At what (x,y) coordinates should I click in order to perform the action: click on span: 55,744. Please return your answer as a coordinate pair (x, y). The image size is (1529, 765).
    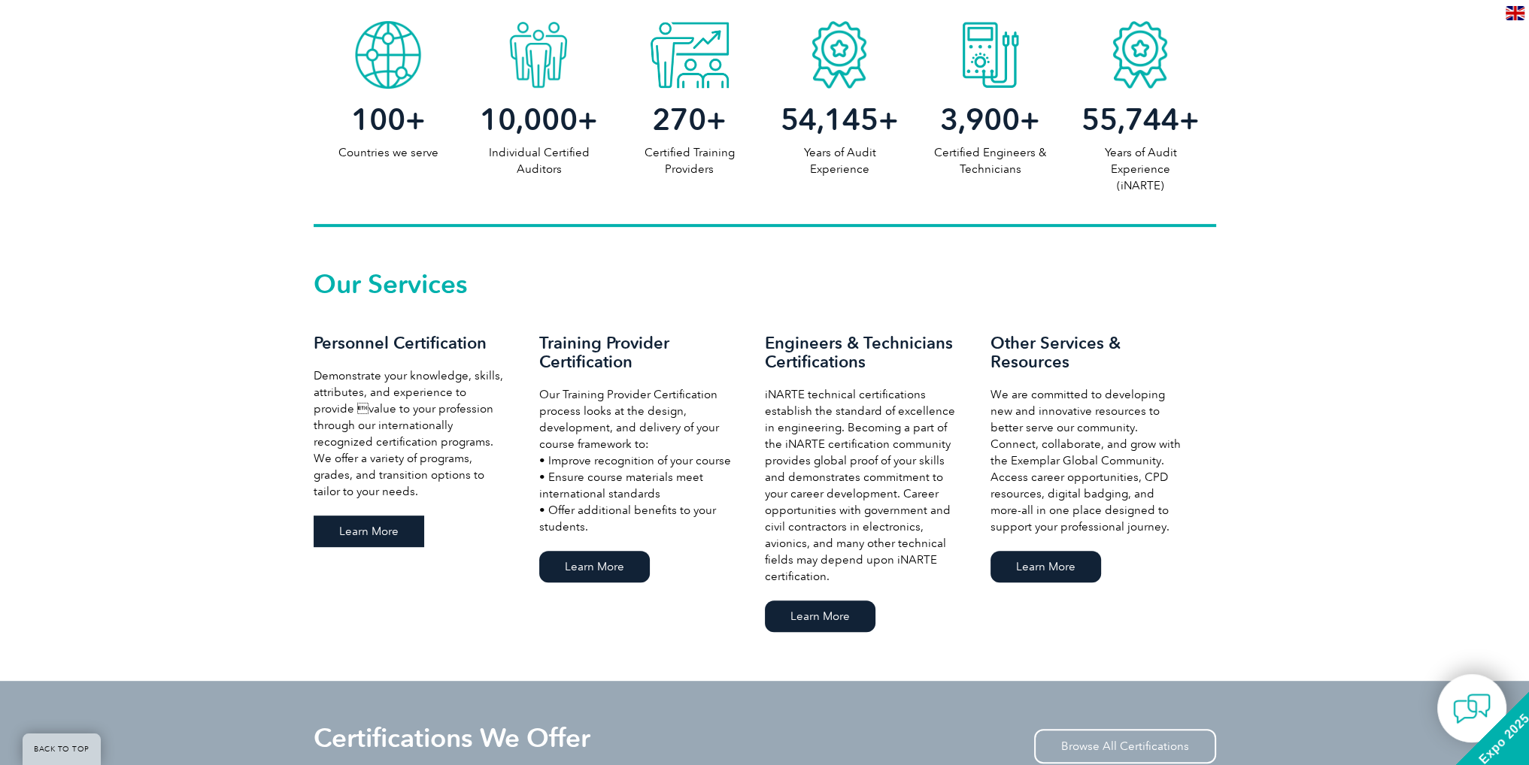
    Looking at the image, I should click on (1130, 120).